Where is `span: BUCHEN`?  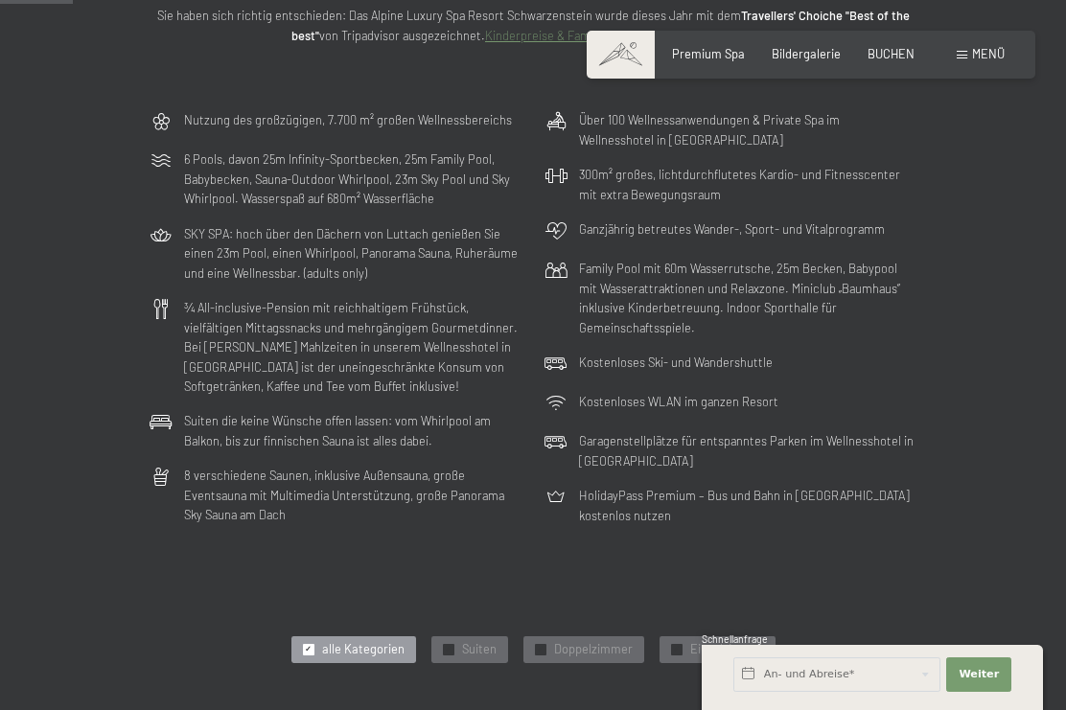 span: BUCHEN is located at coordinates (891, 54).